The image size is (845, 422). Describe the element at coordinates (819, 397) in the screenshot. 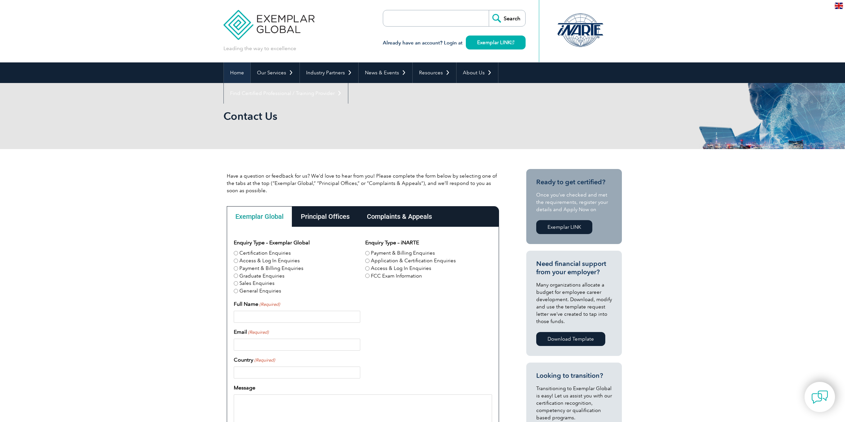

I see `img: contact-chat.png` at that location.